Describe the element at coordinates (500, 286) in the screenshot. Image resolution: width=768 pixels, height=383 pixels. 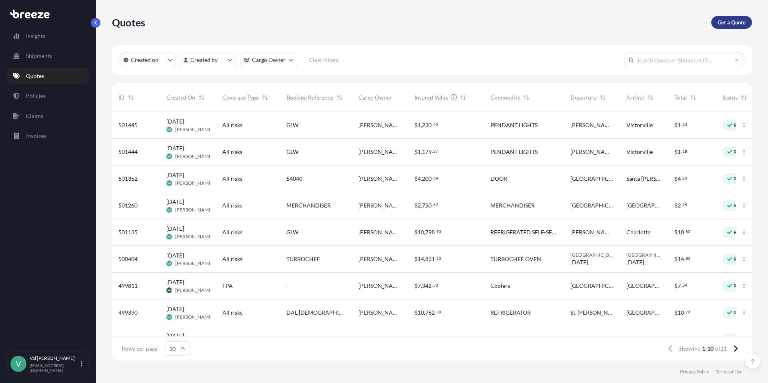
I see `span: Coolers` at that location.